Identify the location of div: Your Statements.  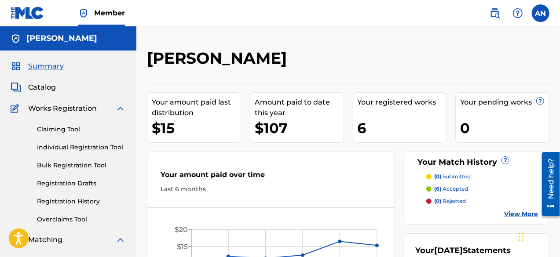
(463, 251).